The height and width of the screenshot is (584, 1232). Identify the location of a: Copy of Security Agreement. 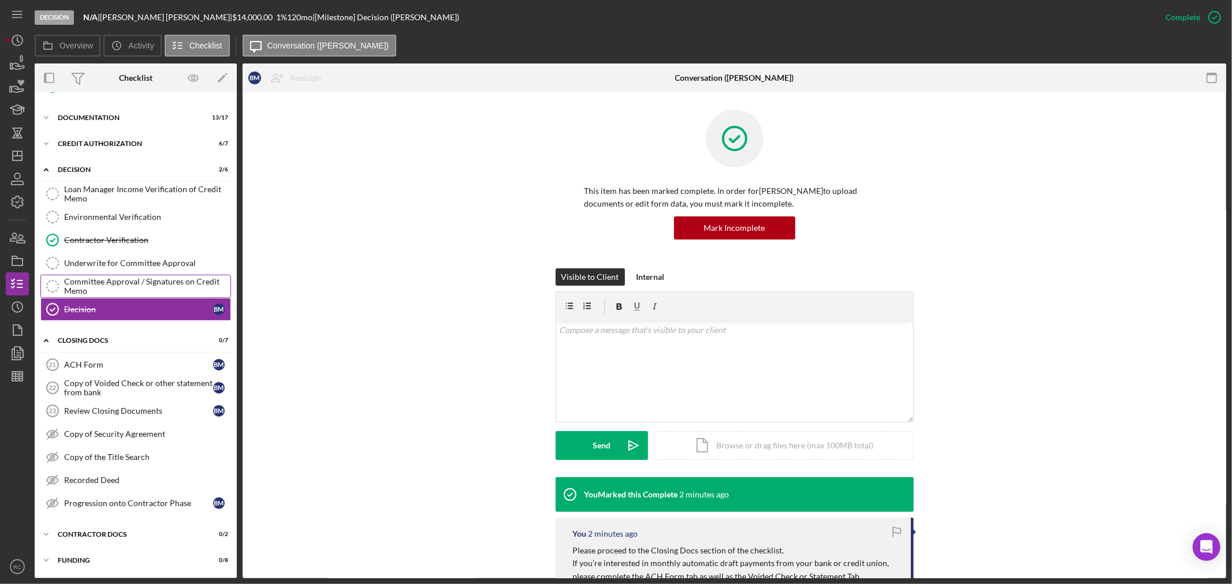
(136, 434).